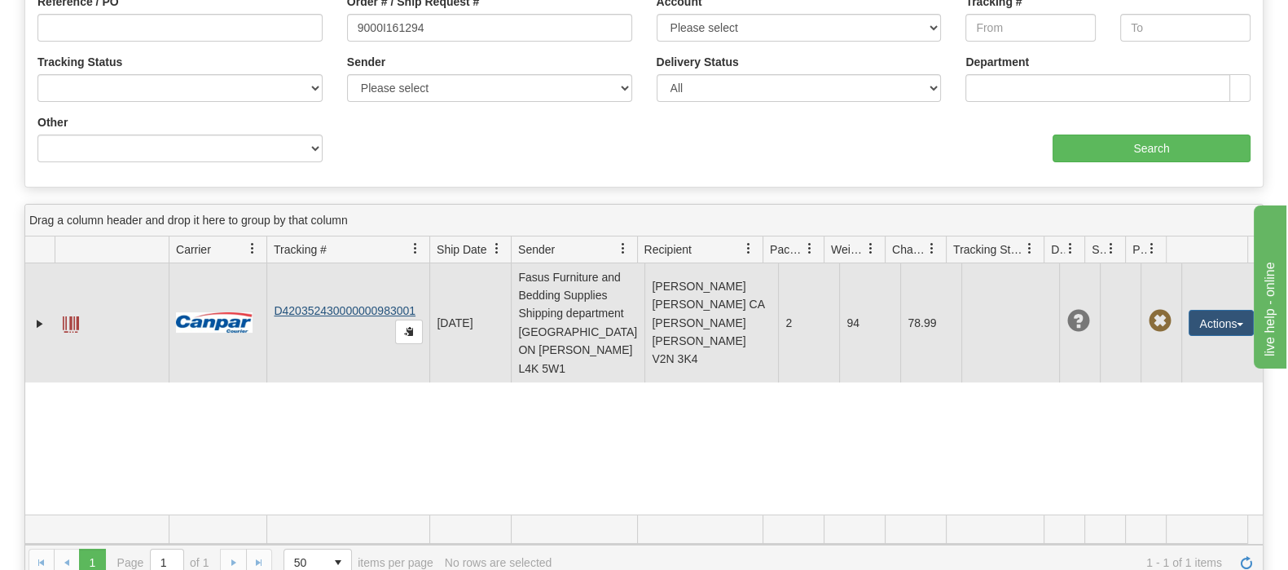 This screenshot has width=1288, height=570. Describe the element at coordinates (536, 249) in the screenshot. I see `span: Sender` at that location.